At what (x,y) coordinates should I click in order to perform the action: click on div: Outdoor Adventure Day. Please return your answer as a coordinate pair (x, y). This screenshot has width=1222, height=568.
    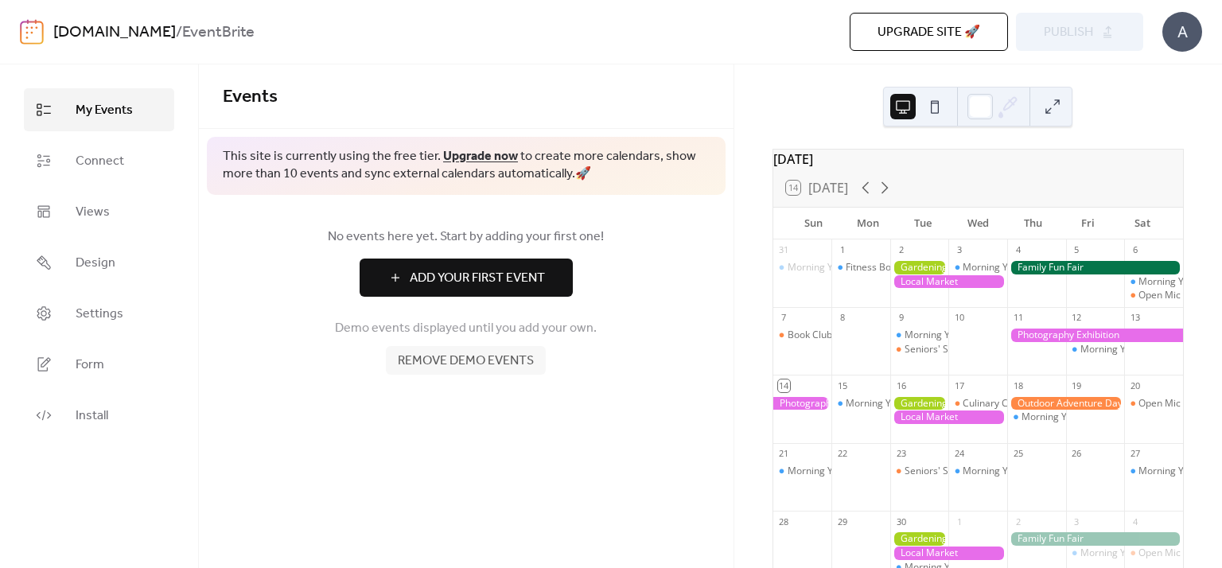
    Looking at the image, I should click on (1065, 403).